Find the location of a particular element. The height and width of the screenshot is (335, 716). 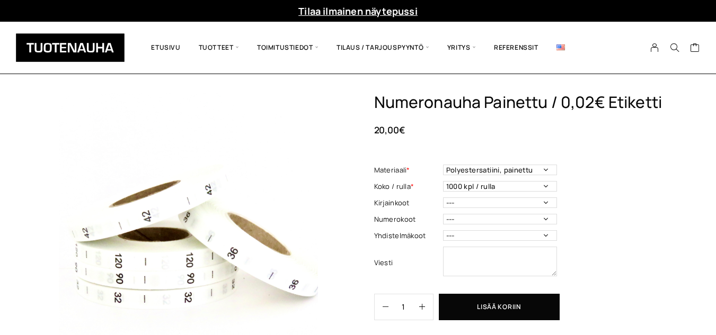

img: Tuotenauha Oy is located at coordinates (70, 48).